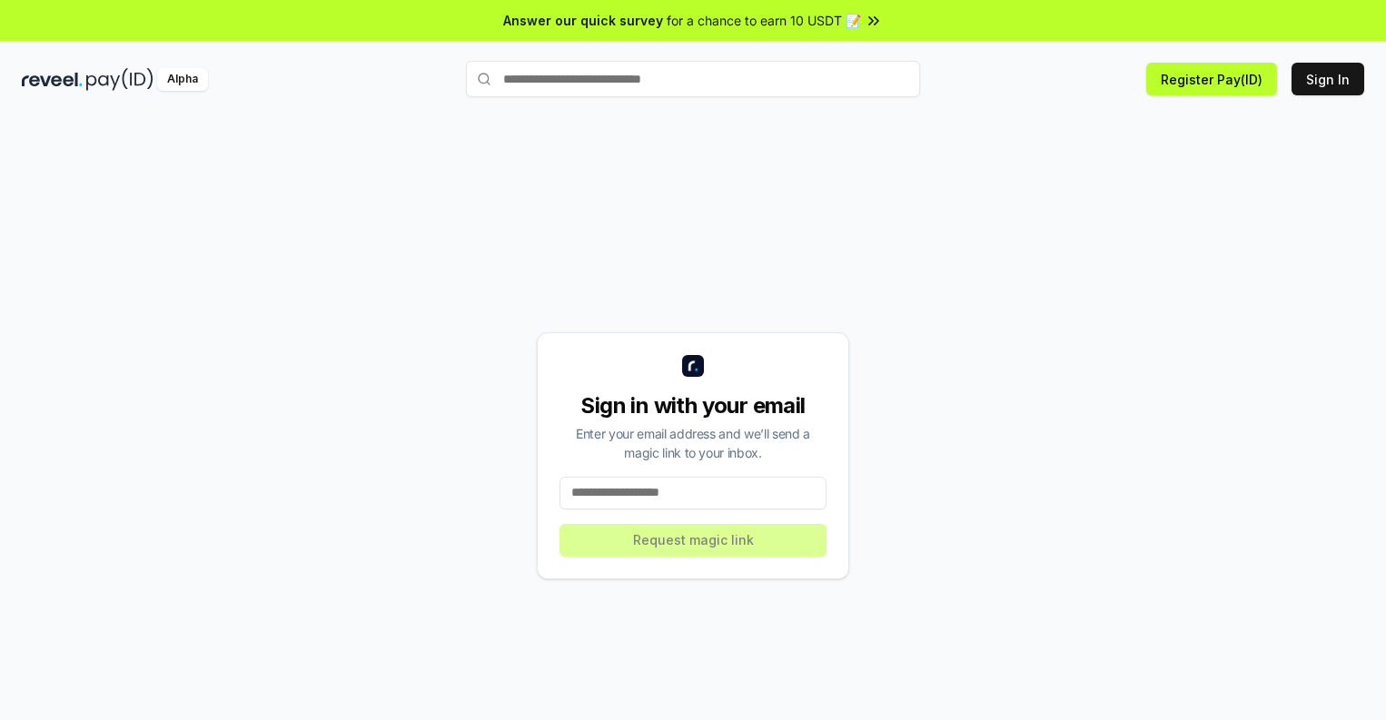 Image resolution: width=1386 pixels, height=720 pixels. I want to click on button: Register Pay(ID), so click(1212, 79).